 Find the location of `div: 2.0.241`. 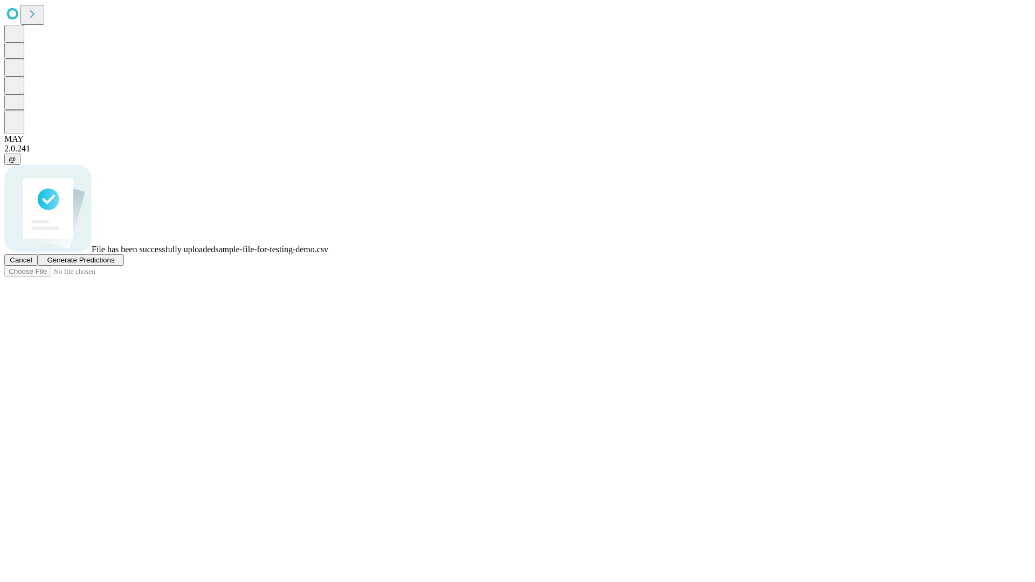

div: 2.0.241 is located at coordinates (518, 149).